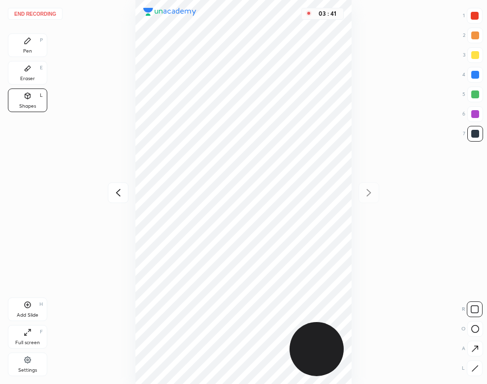  What do you see at coordinates (41, 332) in the screenshot?
I see `div: F` at bounding box center [41, 332].